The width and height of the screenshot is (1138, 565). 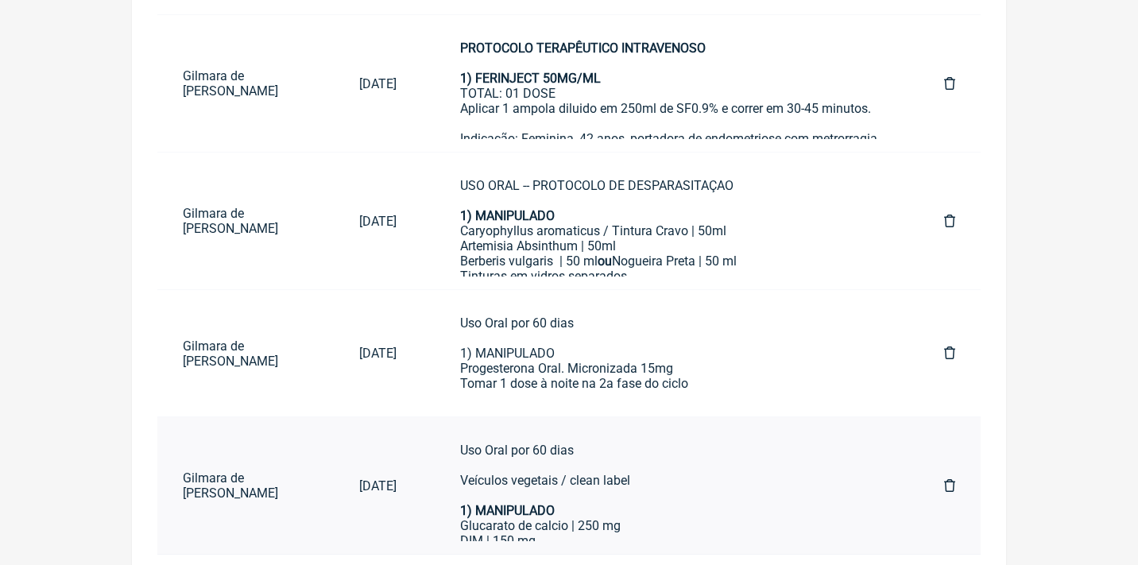 What do you see at coordinates (670, 465) in the screenshot?
I see `div: Uso Oral por 60 dias Veículos vegetais / clean label` at bounding box center [670, 465].